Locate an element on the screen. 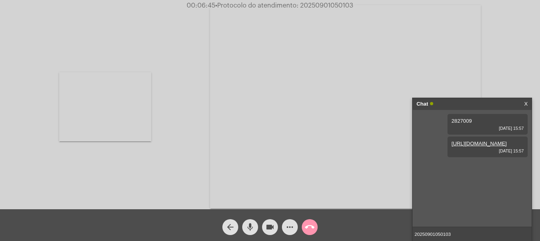 The width and height of the screenshot is (540, 241). strong: Chat is located at coordinates (422, 104).